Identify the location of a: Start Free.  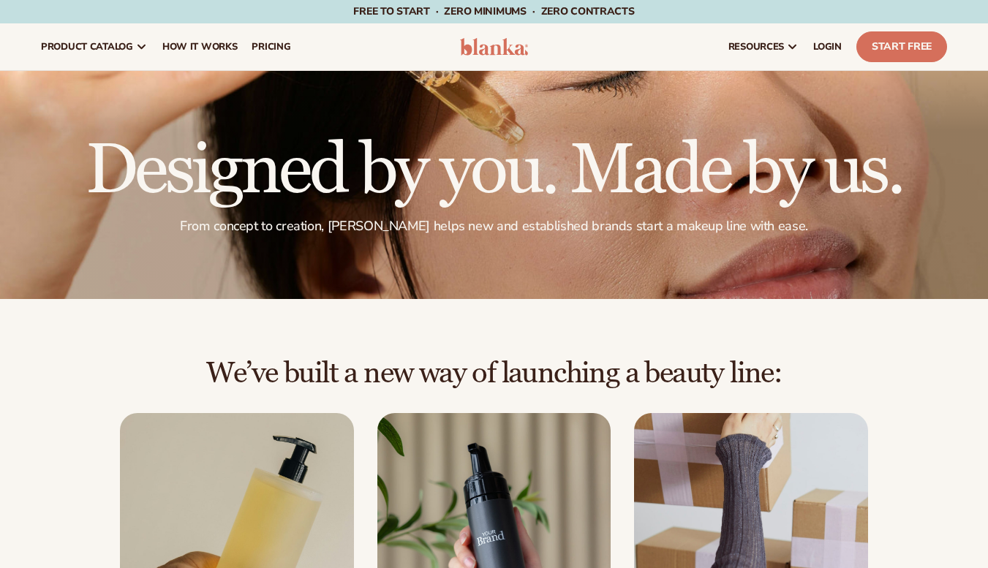
(902, 47).